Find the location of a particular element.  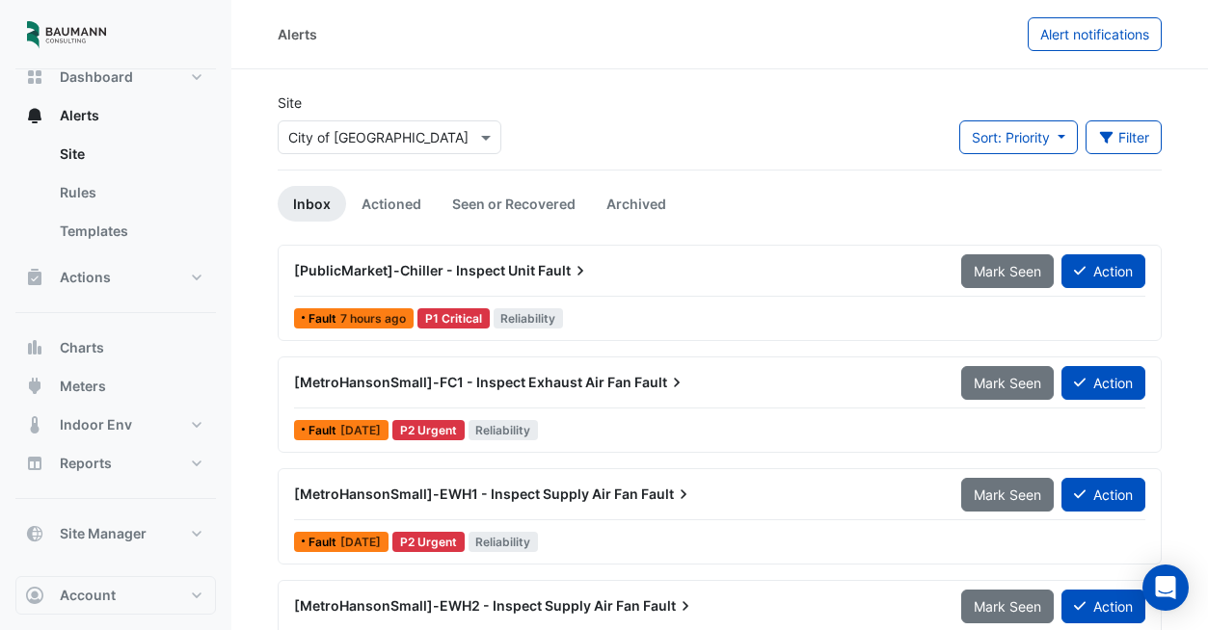

app-icon: Actions is located at coordinates (35, 278).